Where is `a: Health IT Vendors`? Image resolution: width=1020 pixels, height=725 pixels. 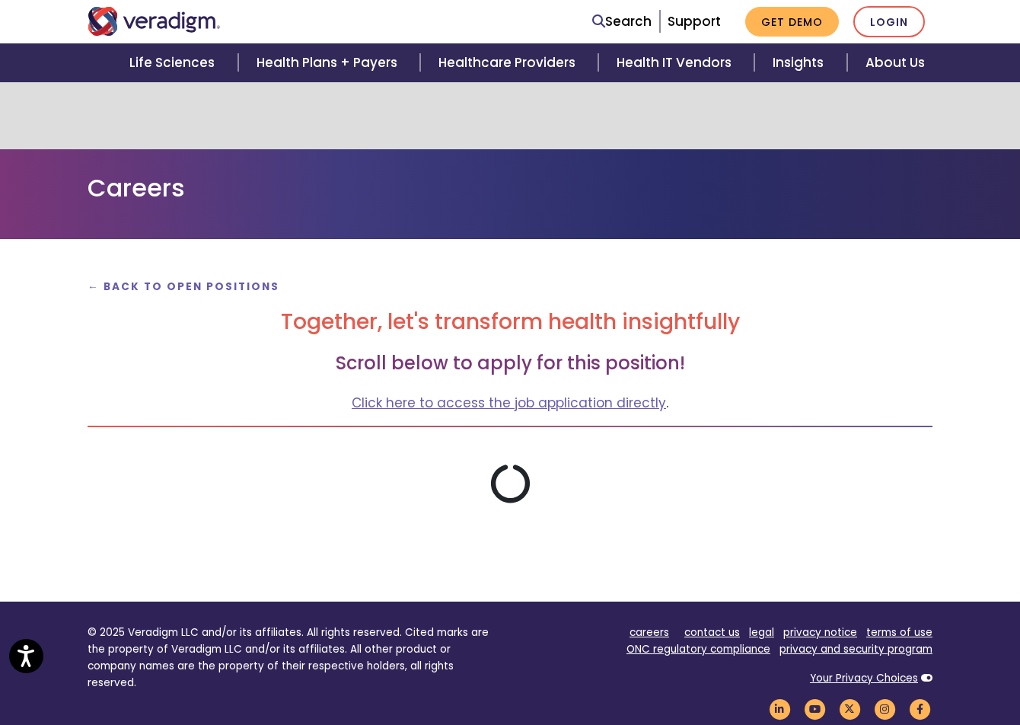
a: Health IT Vendors is located at coordinates (676, 62).